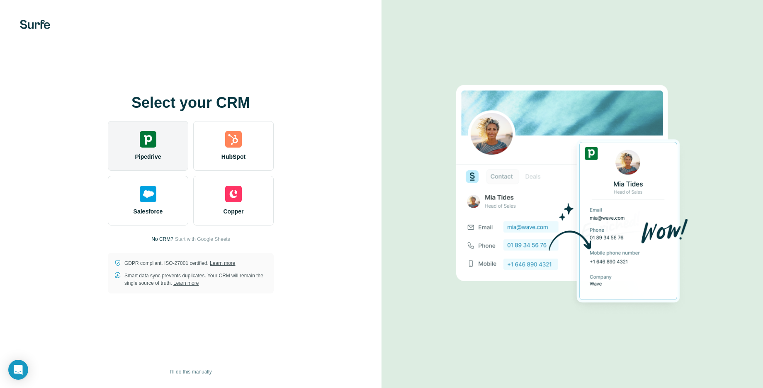 The image size is (763, 388). I want to click on p: GDPR compliant. ISO-27001 certified., so click(179, 263).